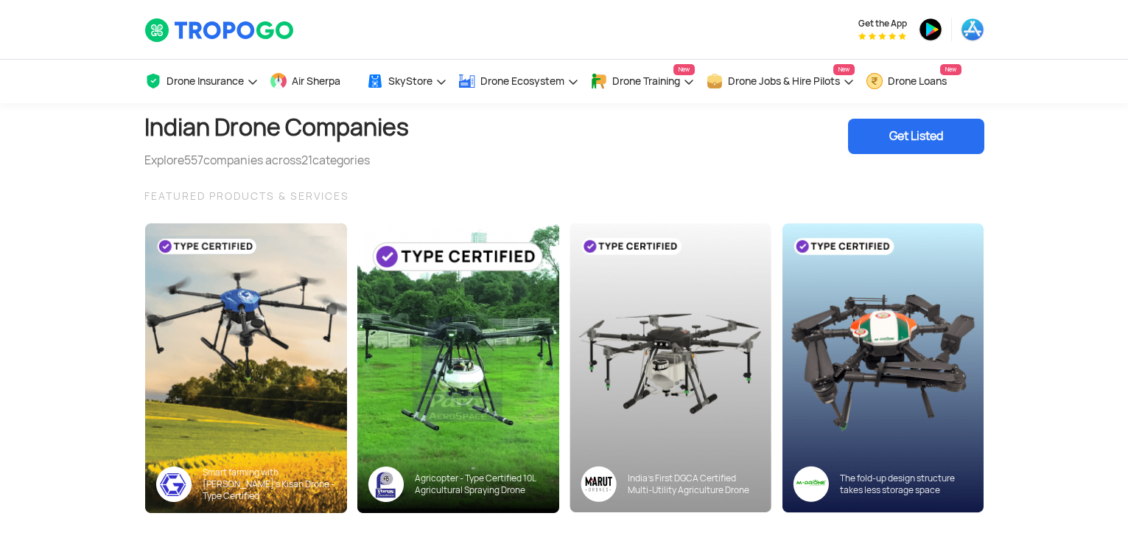 This screenshot has width=1128, height=544. I want to click on img: App Raking, so click(882, 36).